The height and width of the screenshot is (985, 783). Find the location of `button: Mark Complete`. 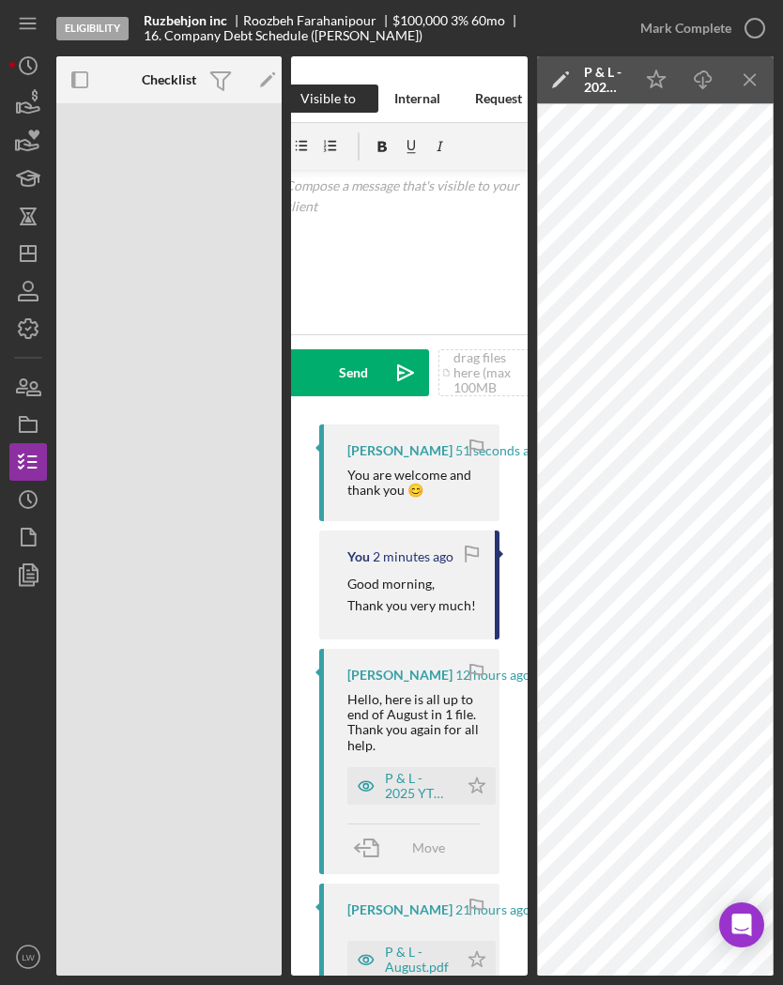

button: Mark Complete is located at coordinates (698, 28).